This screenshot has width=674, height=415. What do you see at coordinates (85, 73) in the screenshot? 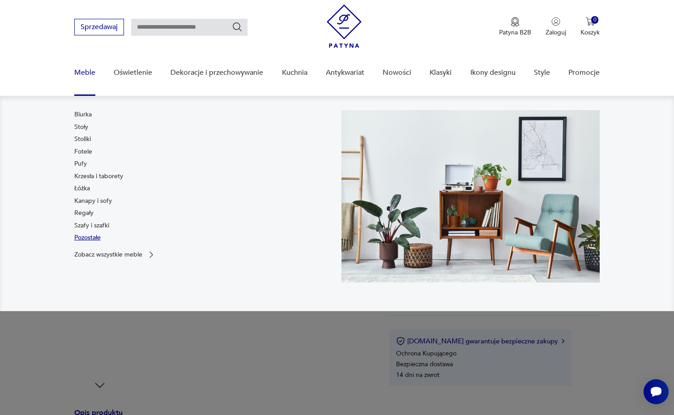
I see `a: Meble` at bounding box center [85, 73].